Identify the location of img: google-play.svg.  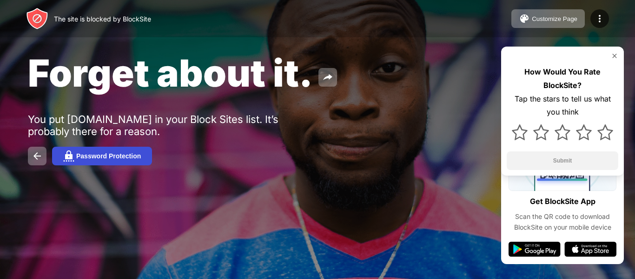
(535, 249).